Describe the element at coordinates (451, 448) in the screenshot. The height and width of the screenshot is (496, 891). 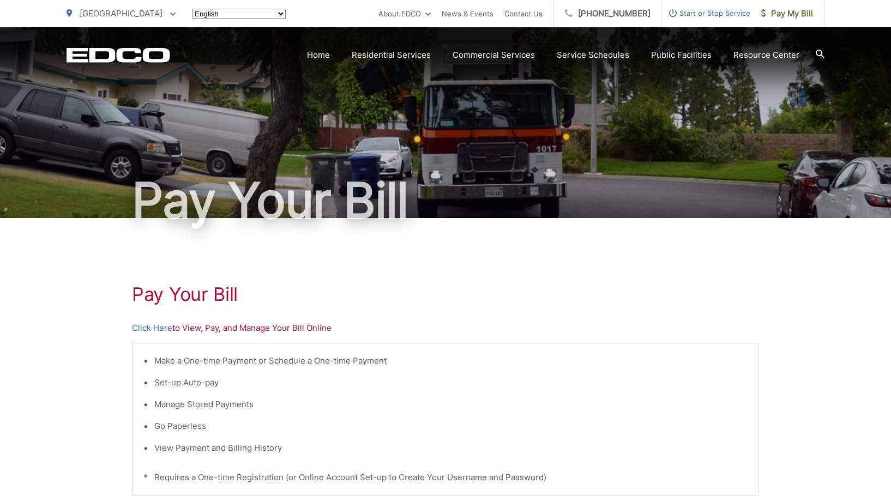
I see `li: View Payment and Billing History` at that location.